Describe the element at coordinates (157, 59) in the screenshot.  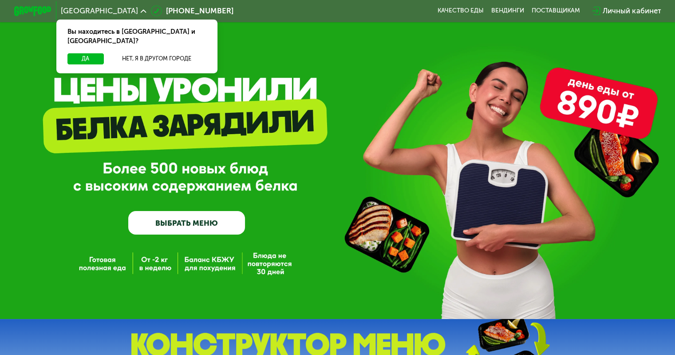
I see `button: Нет, я в другом городе` at that location.